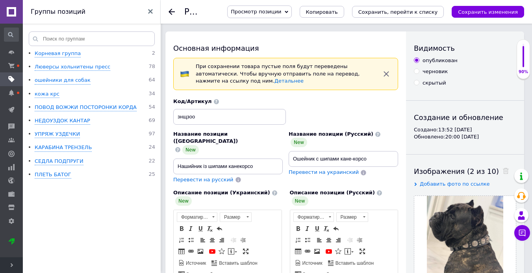 This screenshot has width=532, height=273. What do you see at coordinates (152, 148) in the screenshot?
I see `span: 24` at bounding box center [152, 148].